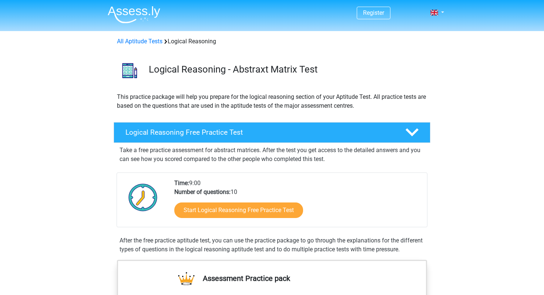  What do you see at coordinates (298, 203) in the screenshot?
I see `div: 9:00 10` at bounding box center [298, 203].